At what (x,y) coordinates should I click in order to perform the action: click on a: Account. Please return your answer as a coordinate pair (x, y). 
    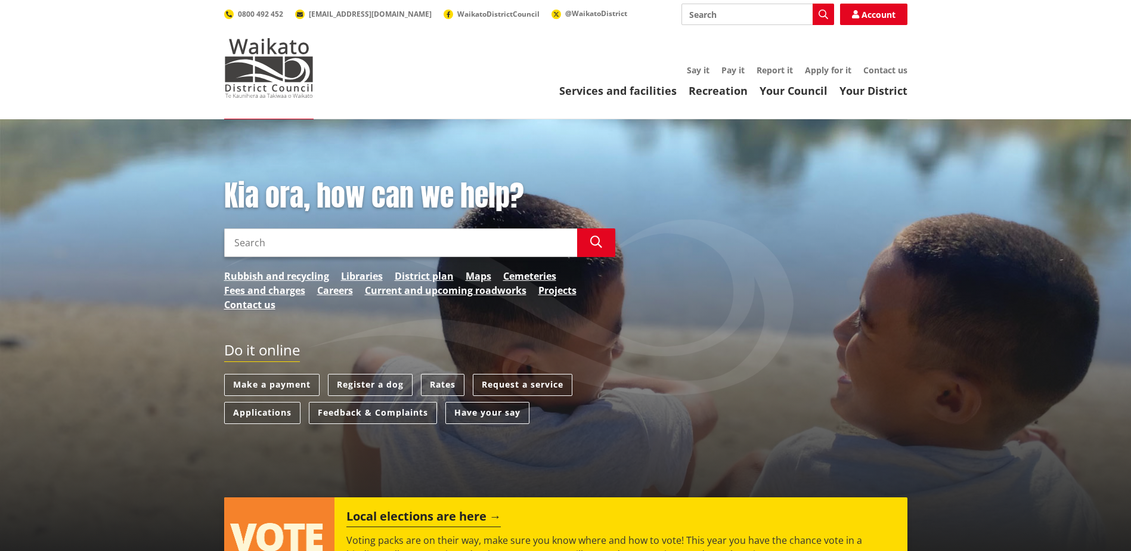
    Looking at the image, I should click on (874, 14).